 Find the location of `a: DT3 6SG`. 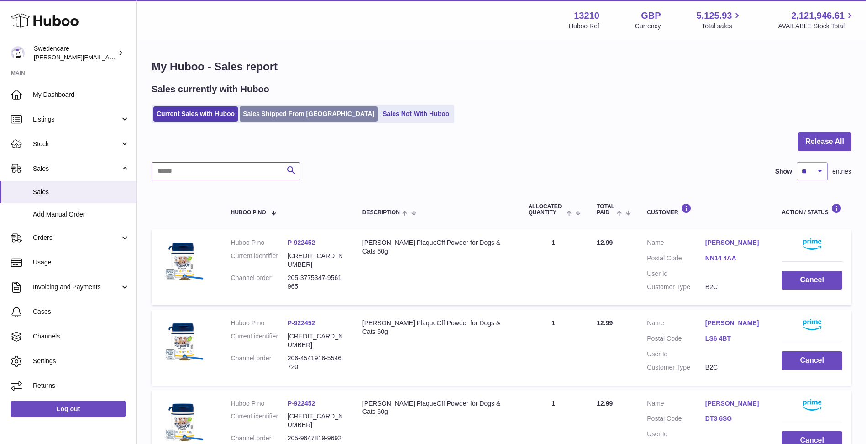

a: DT3 6SG is located at coordinates (735, 418).